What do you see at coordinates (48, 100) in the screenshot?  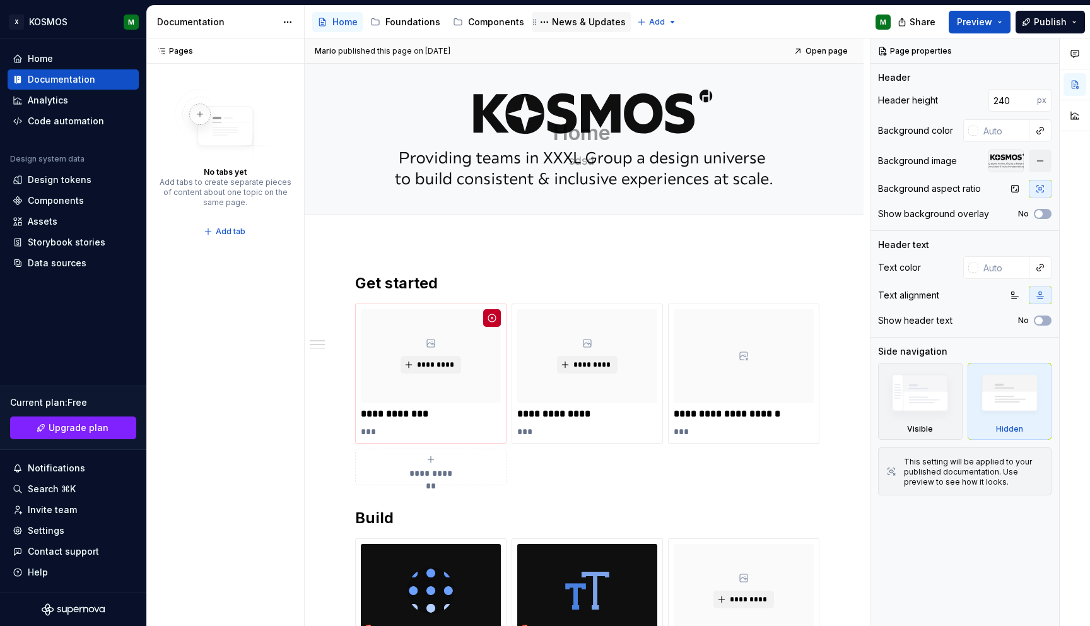 I see `div: Analytics` at bounding box center [48, 100].